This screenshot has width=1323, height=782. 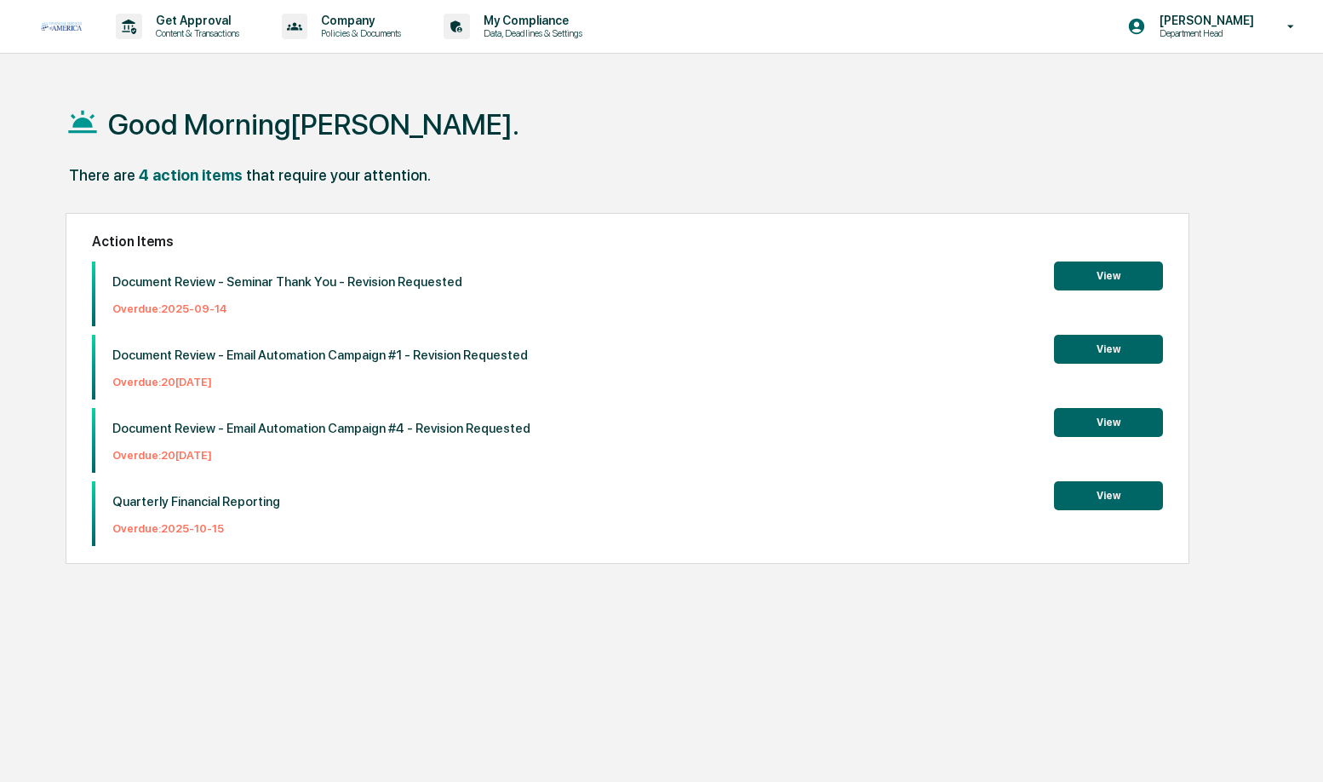 What do you see at coordinates (628, 241) in the screenshot?
I see `h2: Action Items` at bounding box center [628, 241].